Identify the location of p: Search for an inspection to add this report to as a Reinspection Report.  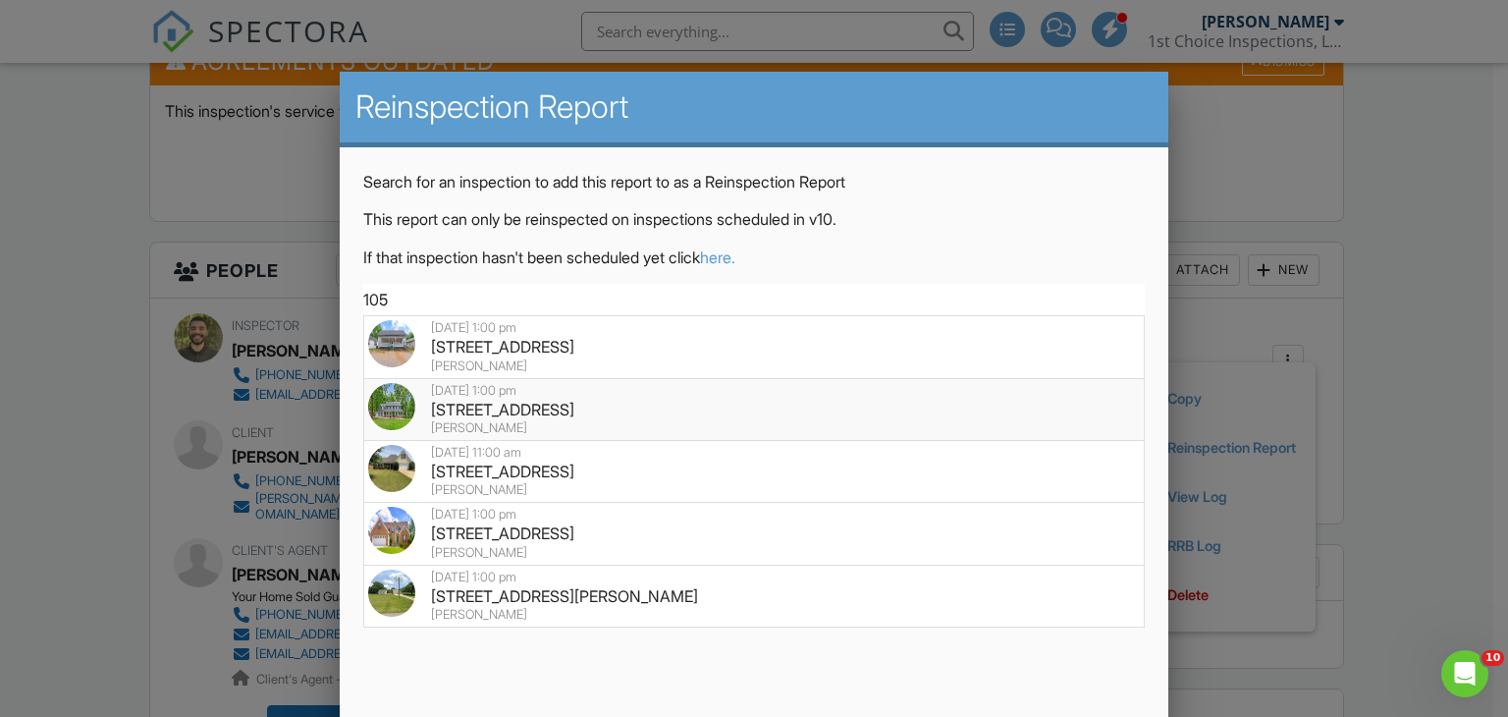
(754, 182).